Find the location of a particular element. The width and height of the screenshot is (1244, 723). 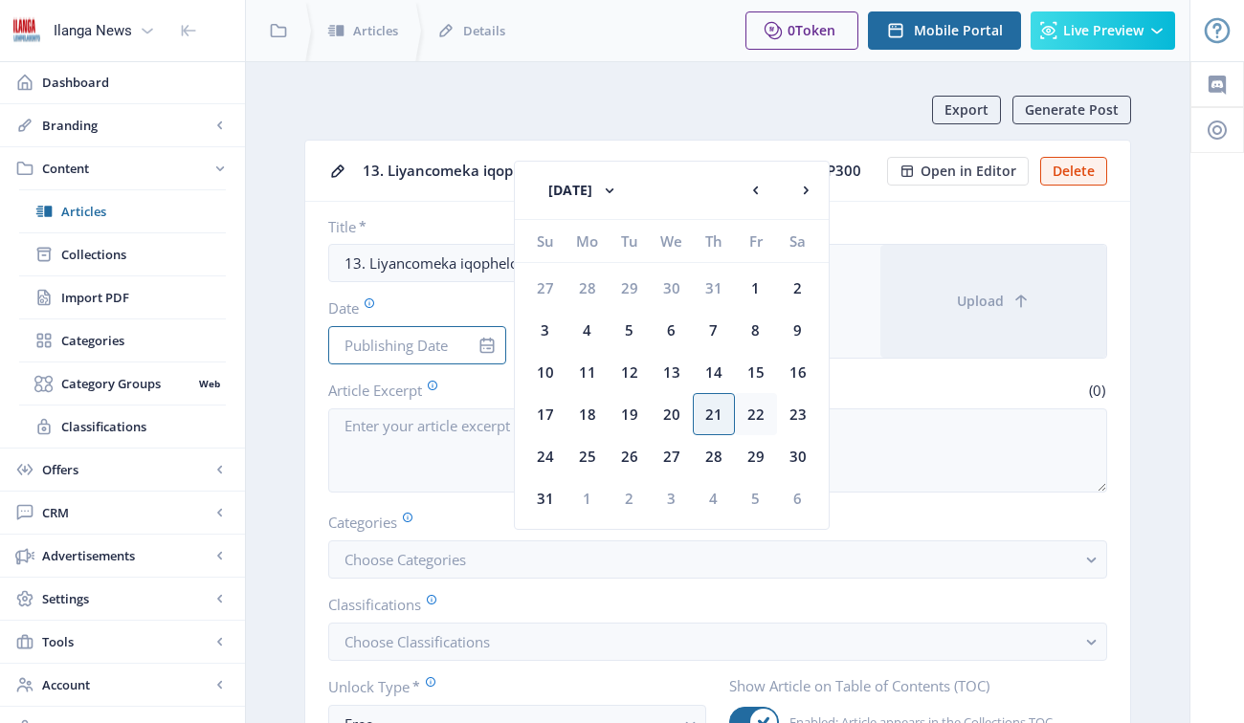

div: 12 is located at coordinates (630, 372).